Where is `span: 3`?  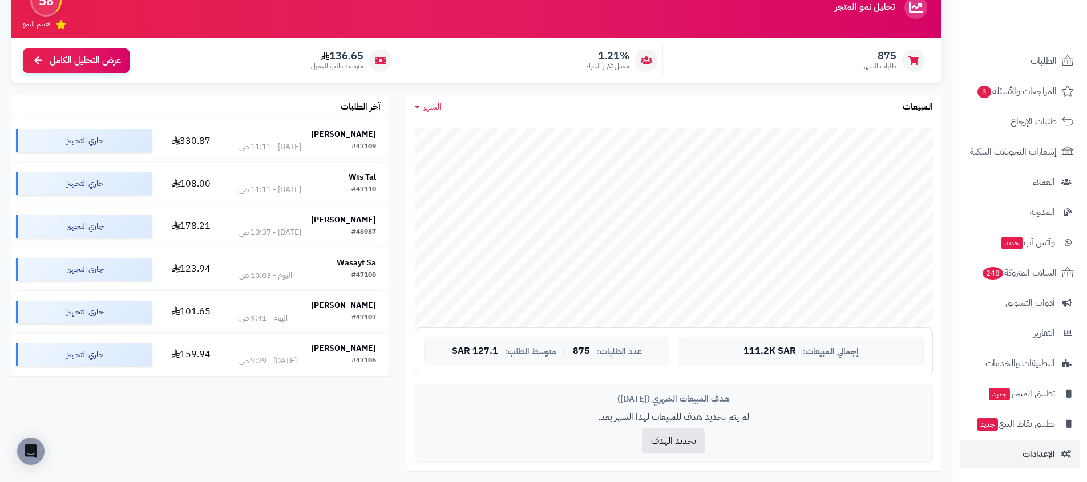 span: 3 is located at coordinates (984, 92).